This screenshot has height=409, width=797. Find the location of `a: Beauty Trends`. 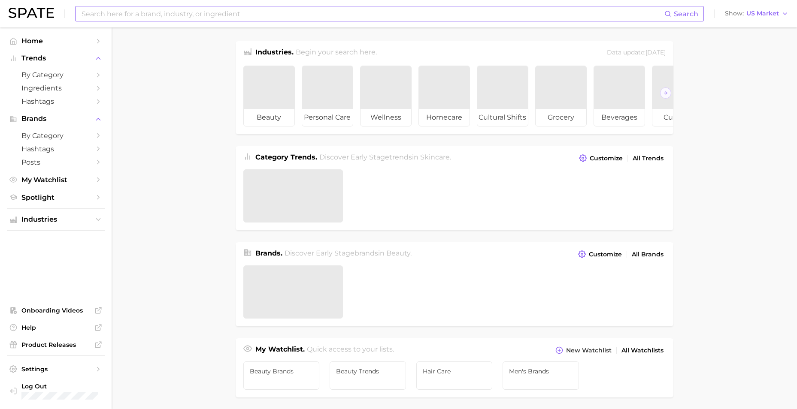

a: Beauty Trends is located at coordinates (368, 376).